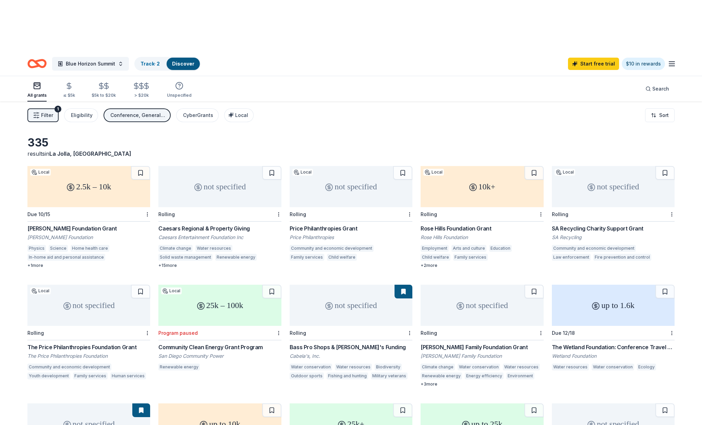 The image size is (702, 425). Describe the element at coordinates (657, 89) in the screenshot. I see `button: Search` at that location.